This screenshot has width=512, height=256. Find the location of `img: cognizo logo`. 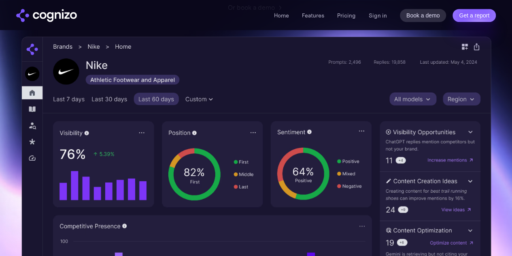

img: cognizo logo is located at coordinates (47, 15).